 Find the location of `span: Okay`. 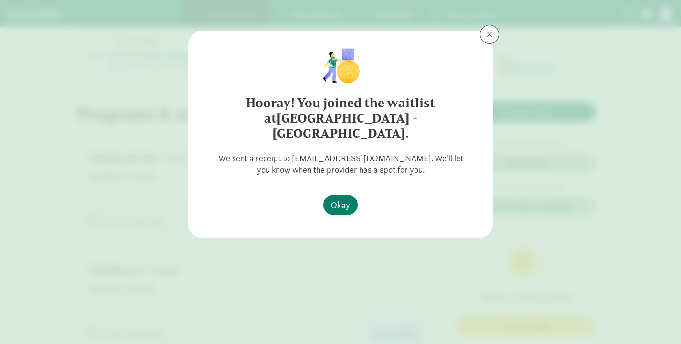

span: Okay is located at coordinates (340, 205).